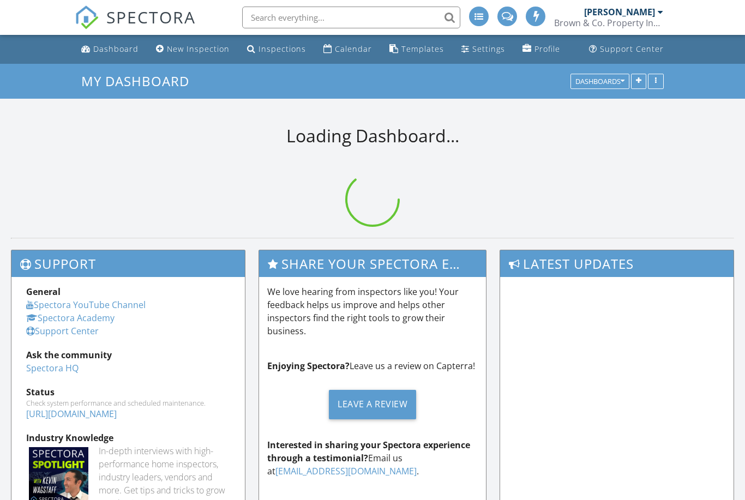 The image size is (745, 500). I want to click on img: The Best Home Inspection Software - Spectora, so click(87, 17).